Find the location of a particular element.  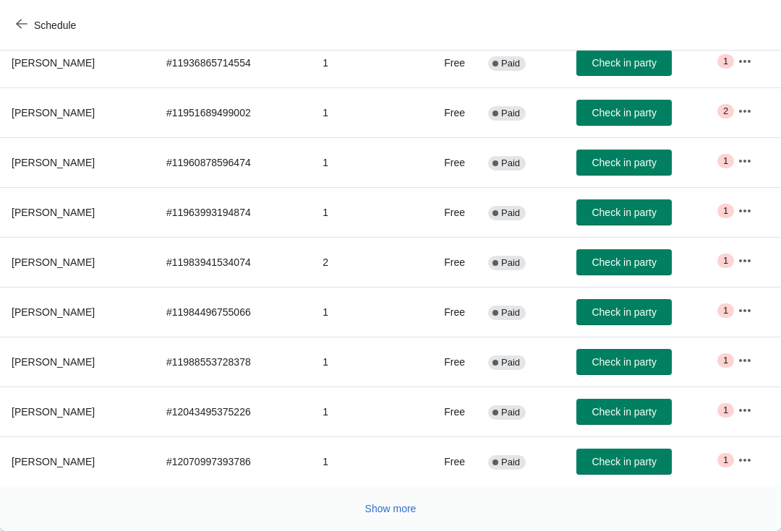

td: # 12043495375226 is located at coordinates (233, 411).